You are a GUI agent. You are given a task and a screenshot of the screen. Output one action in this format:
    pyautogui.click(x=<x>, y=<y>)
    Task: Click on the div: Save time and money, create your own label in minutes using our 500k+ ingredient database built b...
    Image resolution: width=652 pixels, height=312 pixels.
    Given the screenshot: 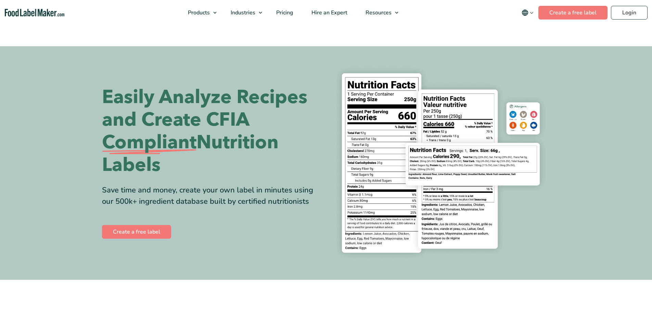 What is the action you would take?
    pyautogui.click(x=211, y=196)
    